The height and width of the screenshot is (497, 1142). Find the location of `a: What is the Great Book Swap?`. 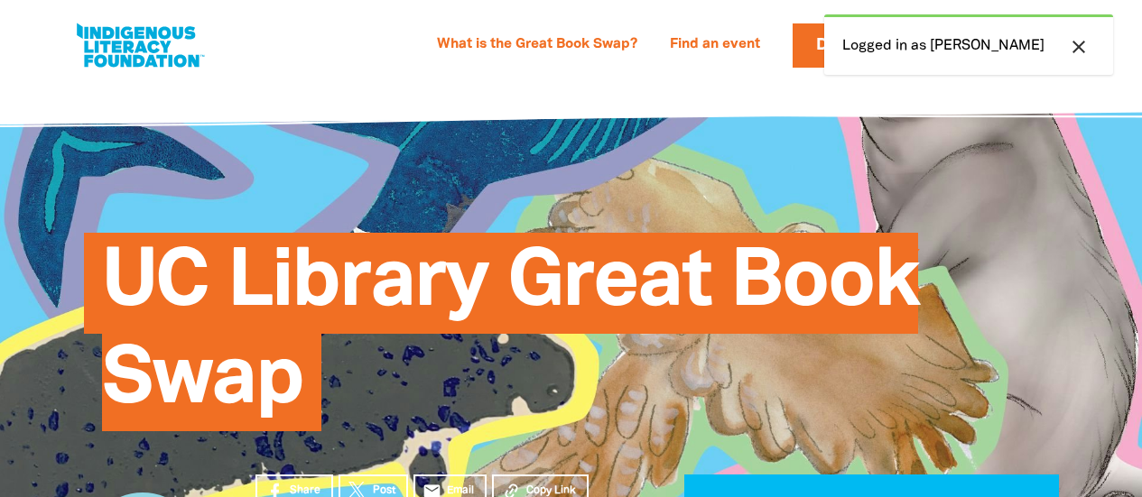

a: What is the Great Book Swap? is located at coordinates (537, 45).